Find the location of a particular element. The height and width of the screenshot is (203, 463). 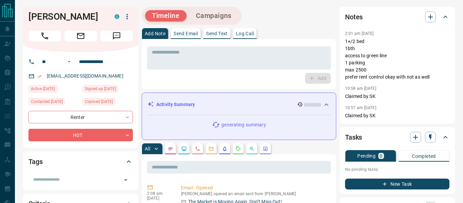

button: Timeline is located at coordinates (166, 16).